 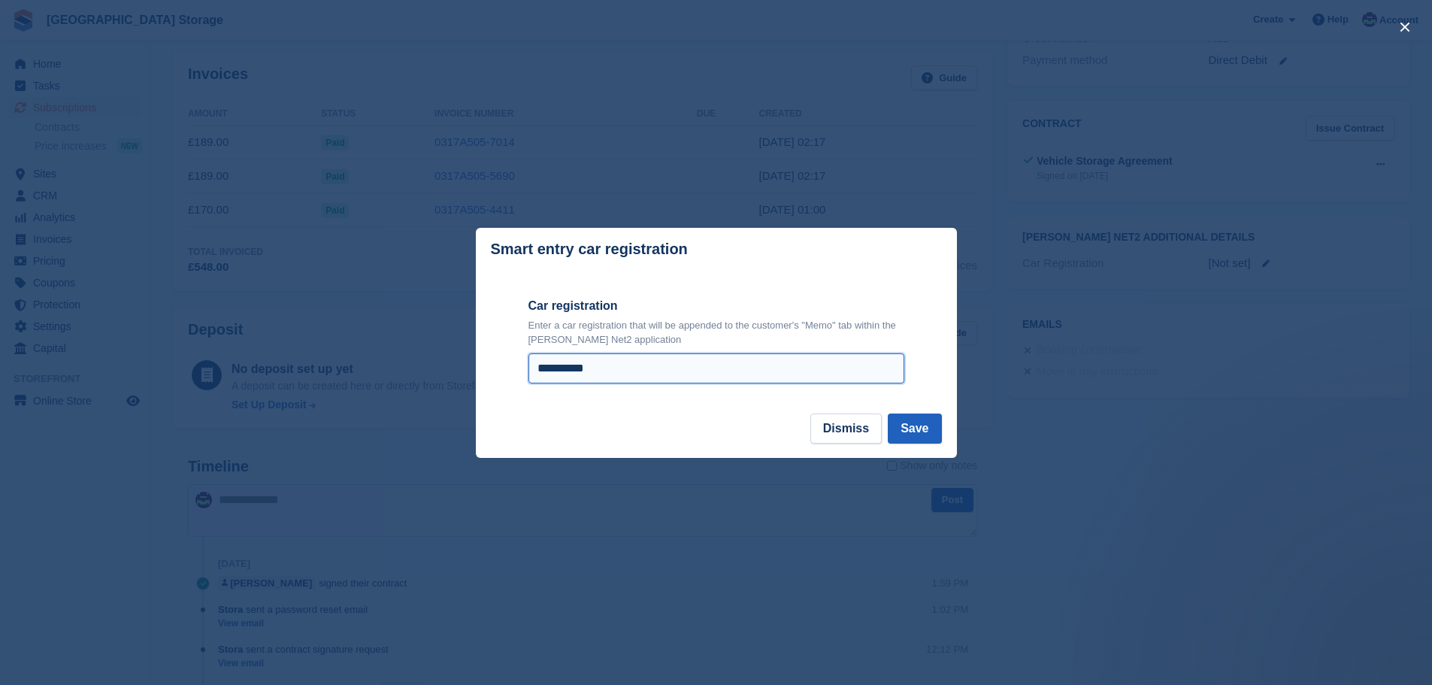 What do you see at coordinates (716, 332) in the screenshot?
I see `p: Enter a car registration that will be appended to the customer's "Memo" tab within the [PERSON_NA...` at bounding box center [716, 332].